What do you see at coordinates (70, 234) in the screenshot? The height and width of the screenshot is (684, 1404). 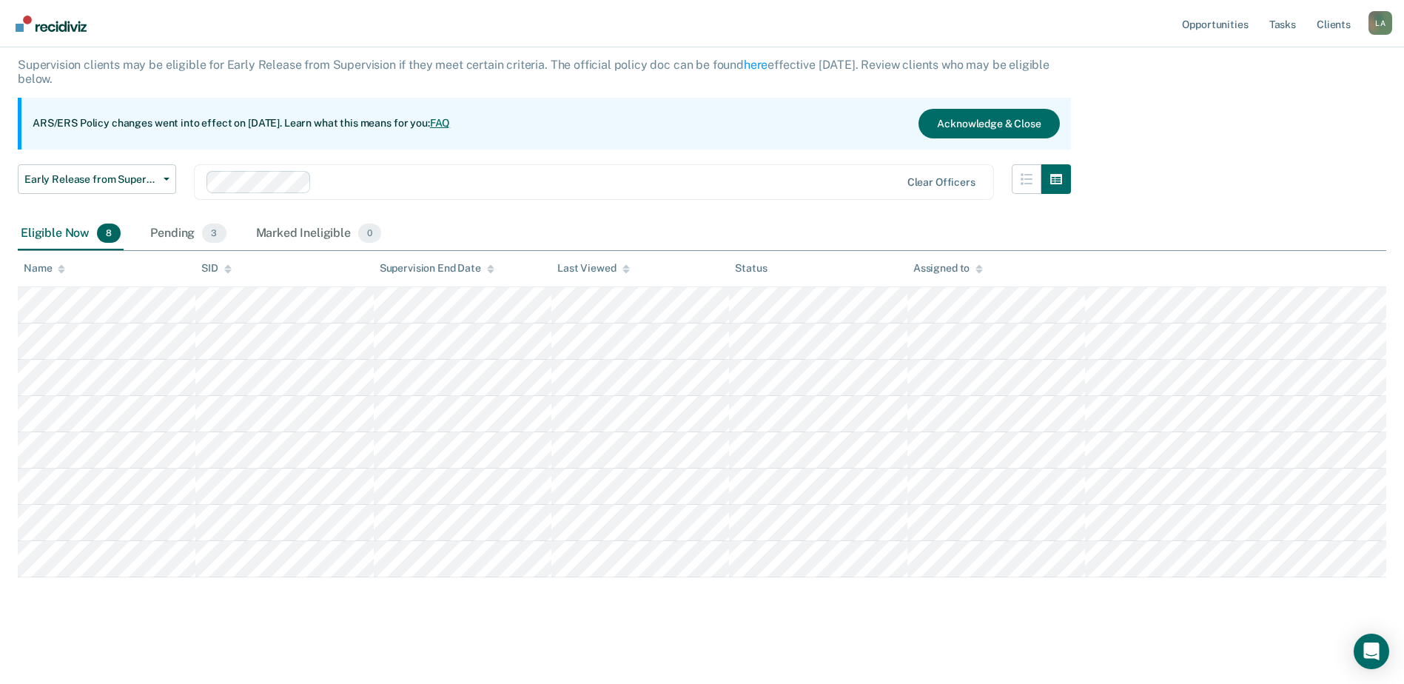 I see `div: Eligible Now8` at bounding box center [70, 234].